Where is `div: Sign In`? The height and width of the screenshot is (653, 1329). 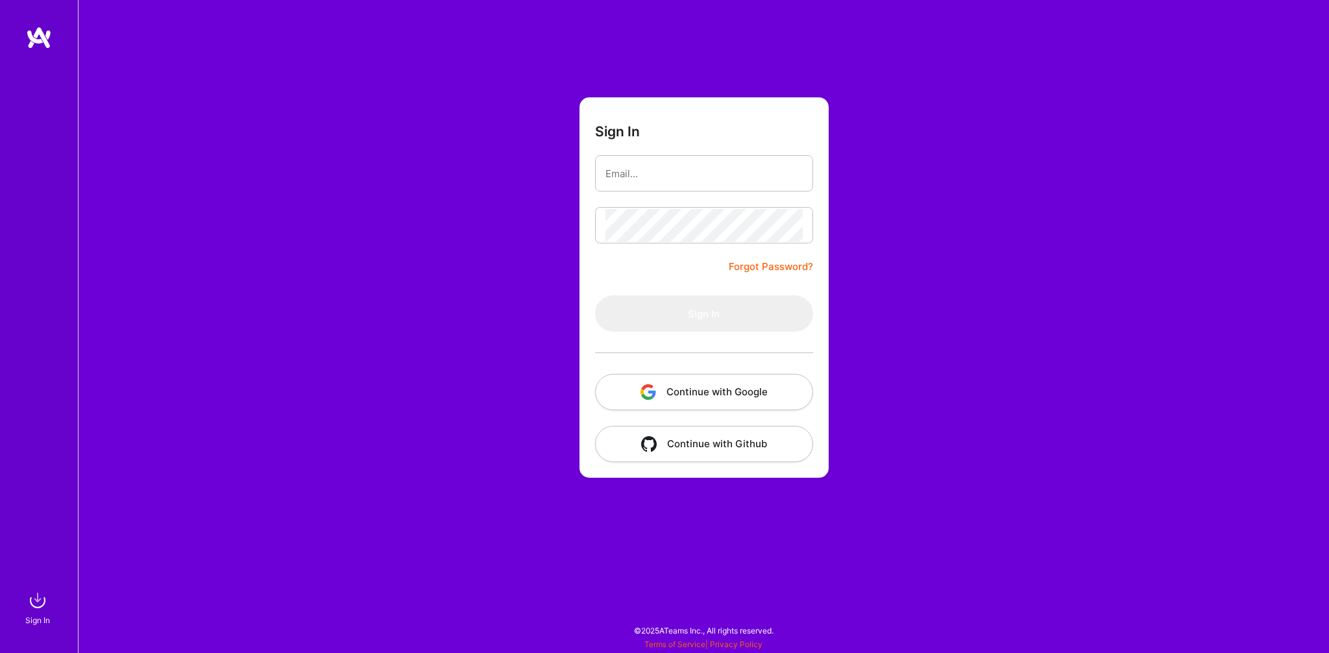 div: Sign In is located at coordinates (38, 620).